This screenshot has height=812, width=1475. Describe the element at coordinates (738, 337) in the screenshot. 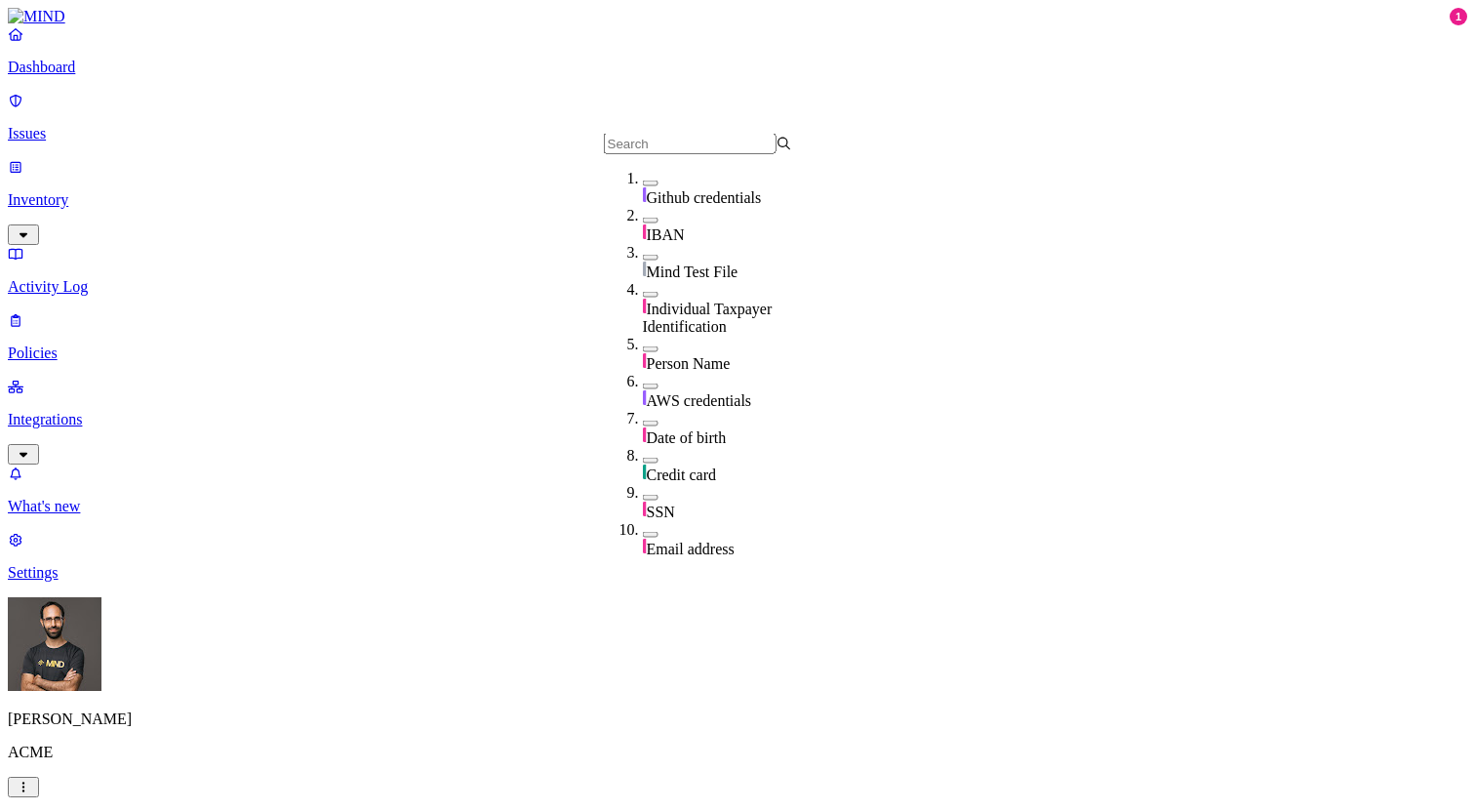

I see `a: Policies` at that location.